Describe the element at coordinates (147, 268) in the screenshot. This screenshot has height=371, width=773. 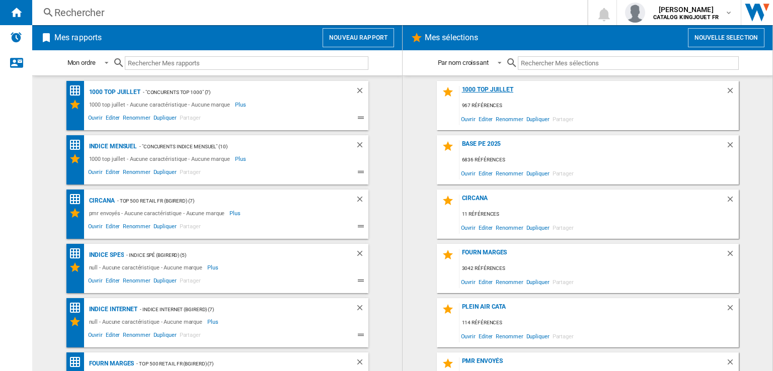
I see `div: null - Aucune caractéristique - Aucune marque` at that location.